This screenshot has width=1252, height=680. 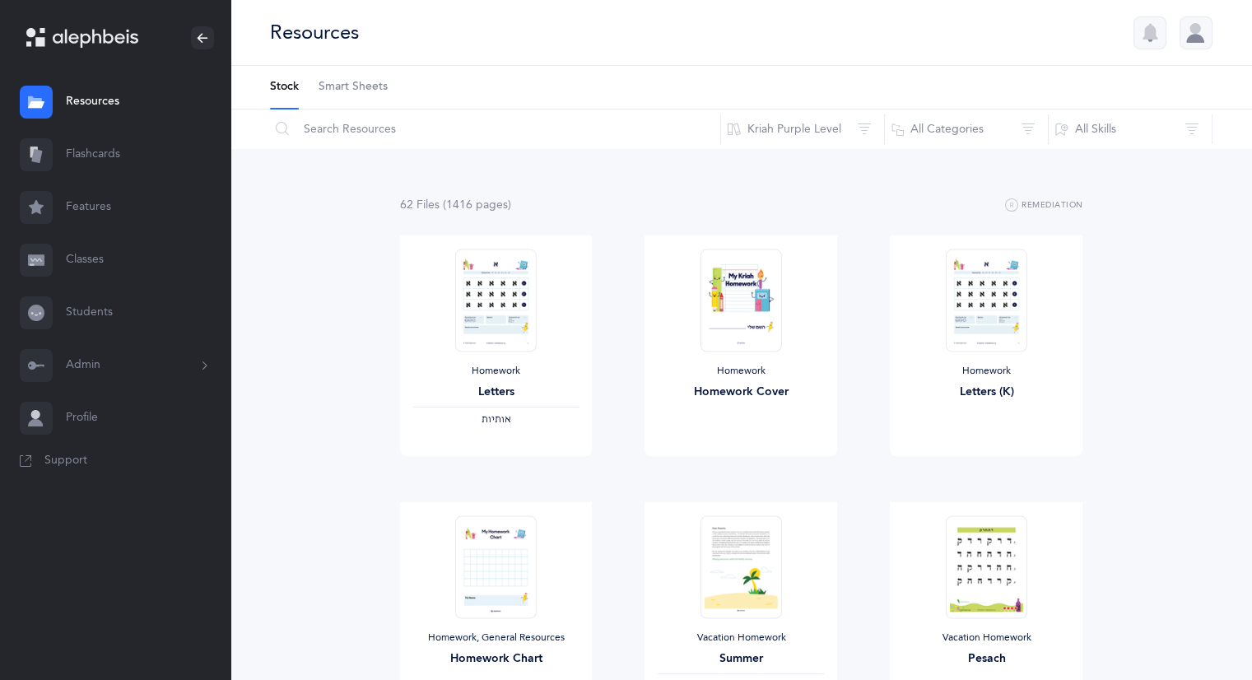 I want to click on div: Pesach, so click(x=986, y=659).